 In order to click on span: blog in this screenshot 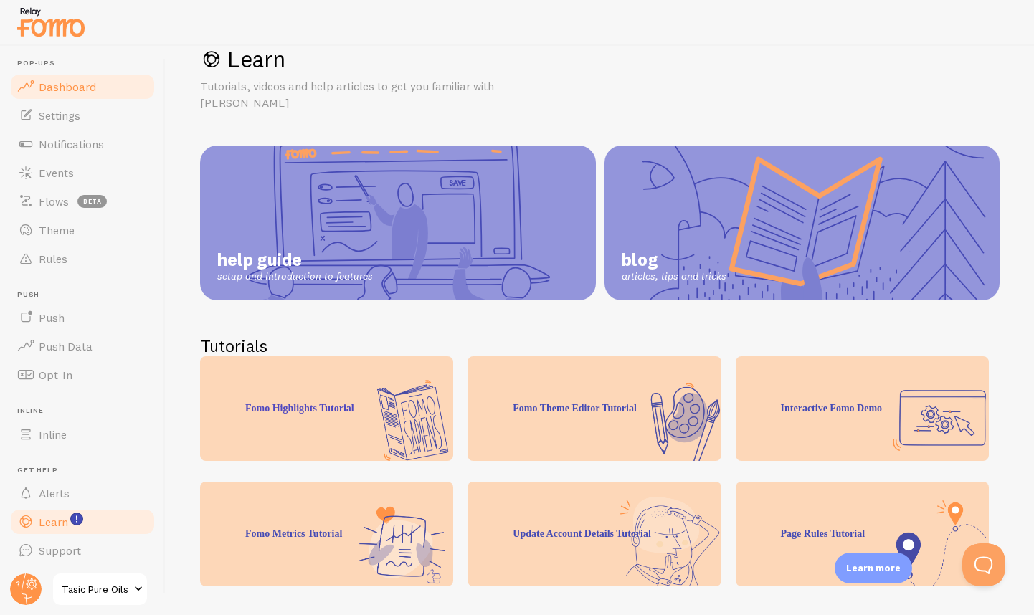, I will do `click(674, 260)`.